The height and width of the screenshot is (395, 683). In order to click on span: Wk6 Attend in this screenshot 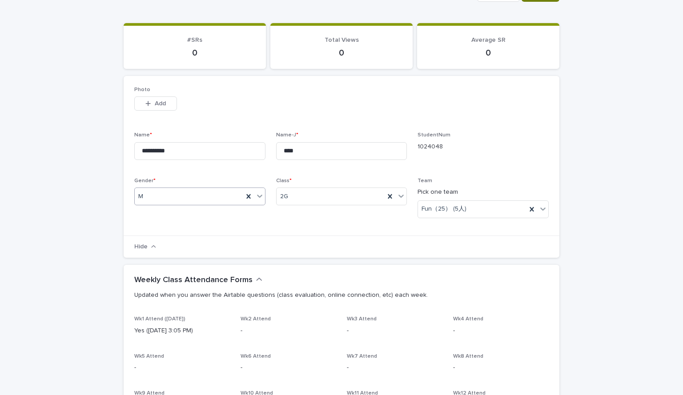, I will do `click(256, 356)`.